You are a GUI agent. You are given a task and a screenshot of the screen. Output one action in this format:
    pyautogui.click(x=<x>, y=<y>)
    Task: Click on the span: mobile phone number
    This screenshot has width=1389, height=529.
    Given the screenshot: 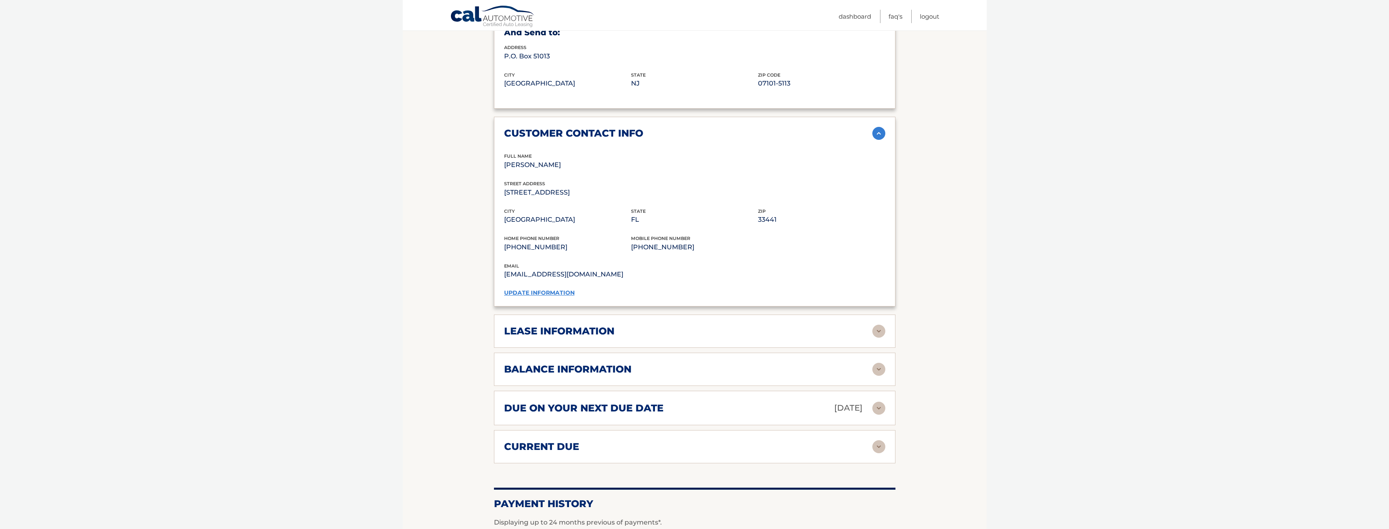 What is the action you would take?
    pyautogui.click(x=661, y=238)
    